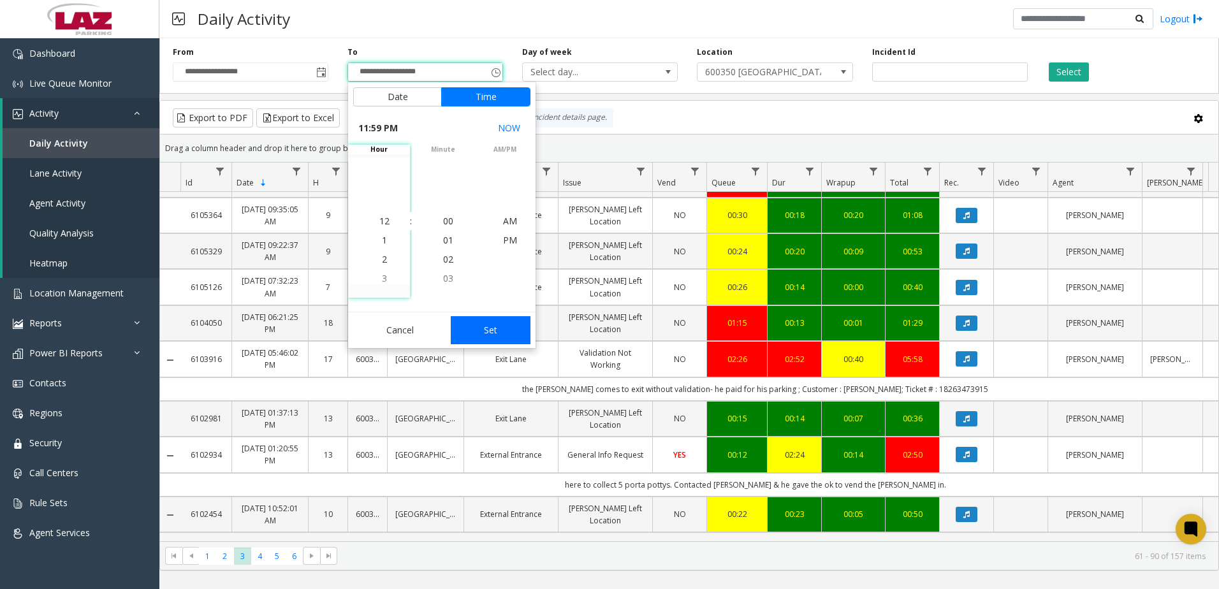 The height and width of the screenshot is (589, 1219). I want to click on div: 00:05, so click(853, 514).